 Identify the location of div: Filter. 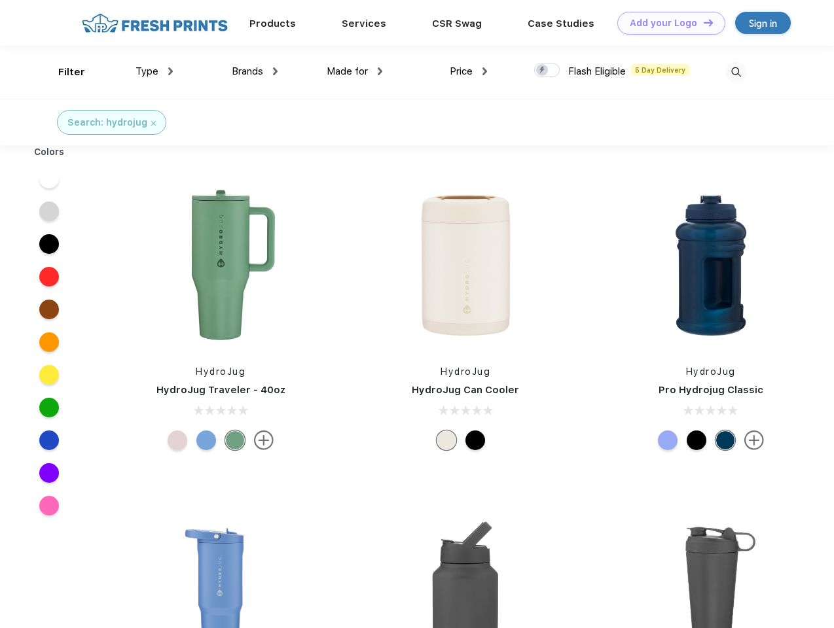
(71, 72).